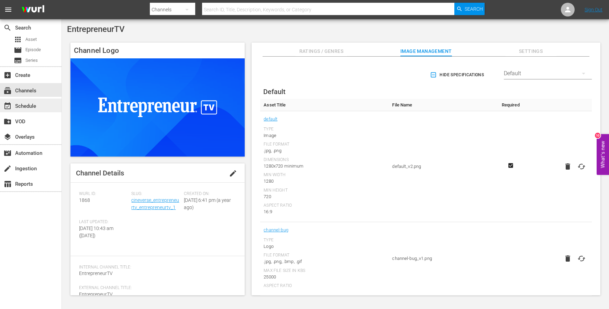  What do you see at coordinates (511, 166) in the screenshot?
I see `svg: Required` at bounding box center [511, 166].